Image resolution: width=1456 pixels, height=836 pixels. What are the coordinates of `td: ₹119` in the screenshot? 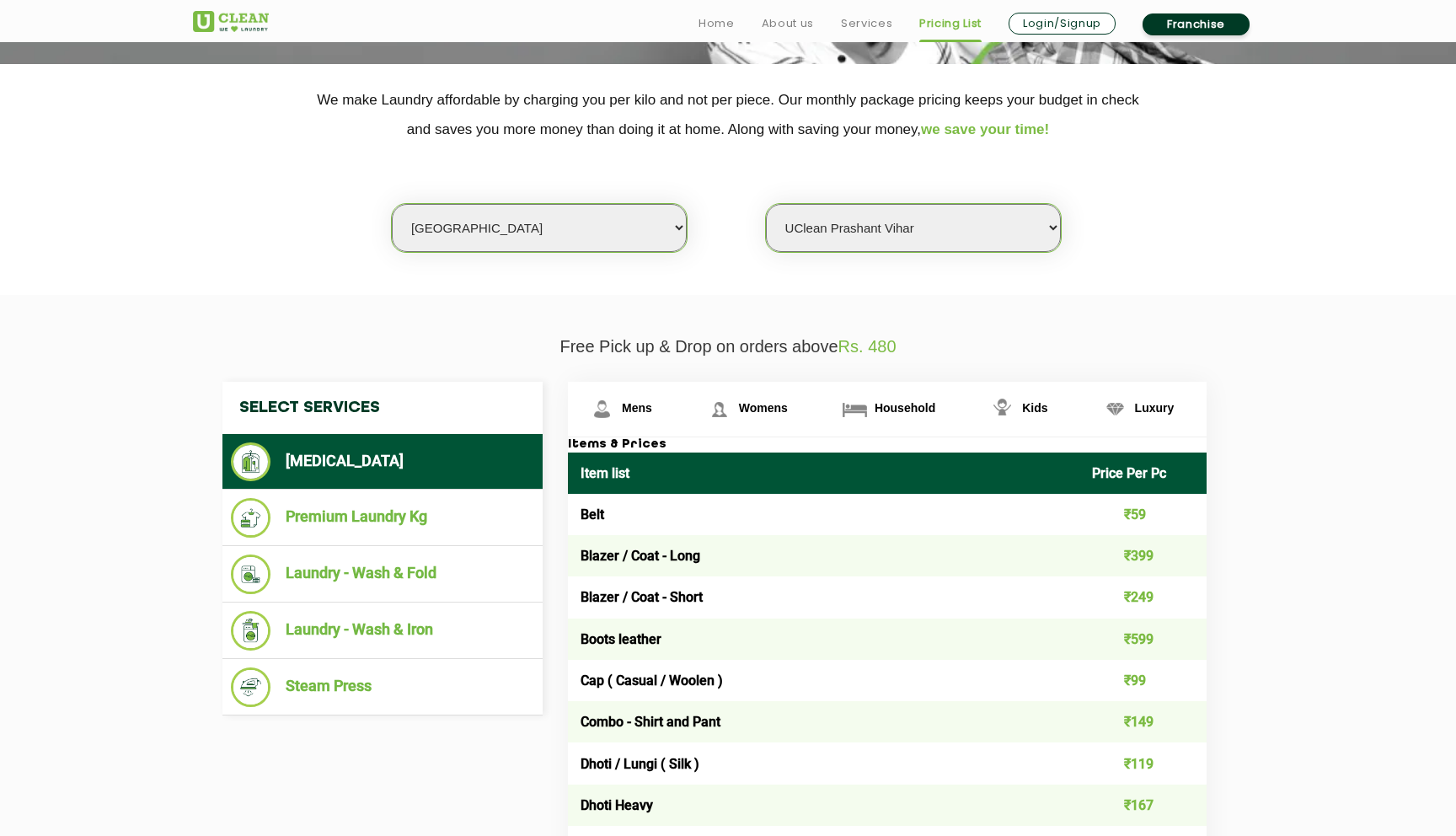 It's located at (1143, 763).